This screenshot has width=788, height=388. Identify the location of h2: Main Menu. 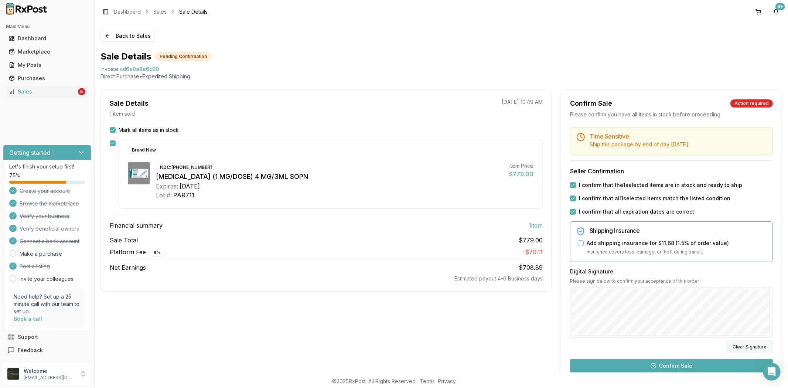
(47, 27).